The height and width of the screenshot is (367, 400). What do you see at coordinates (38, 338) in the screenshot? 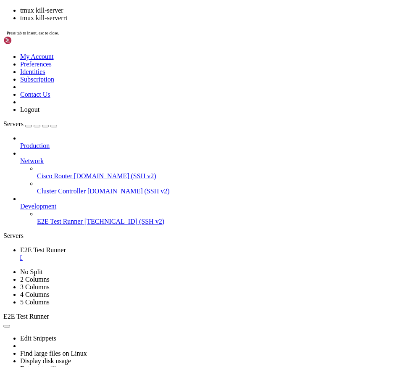
I see `a: Edit Snippets` at bounding box center [38, 338].